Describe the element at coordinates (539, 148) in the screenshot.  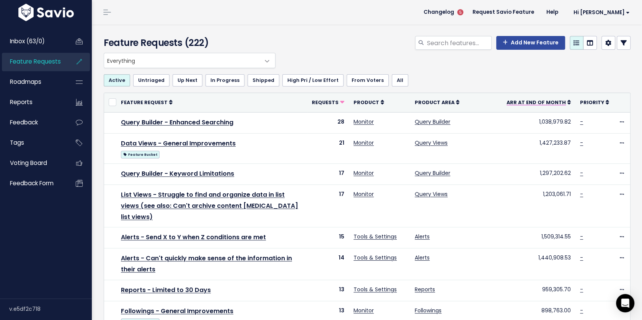
I see `td: 1,427,233.87` at that location.